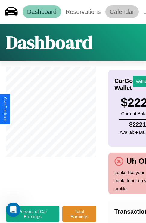  Describe the element at coordinates (42, 12) in the screenshot. I see `a: Dashboard` at that location.